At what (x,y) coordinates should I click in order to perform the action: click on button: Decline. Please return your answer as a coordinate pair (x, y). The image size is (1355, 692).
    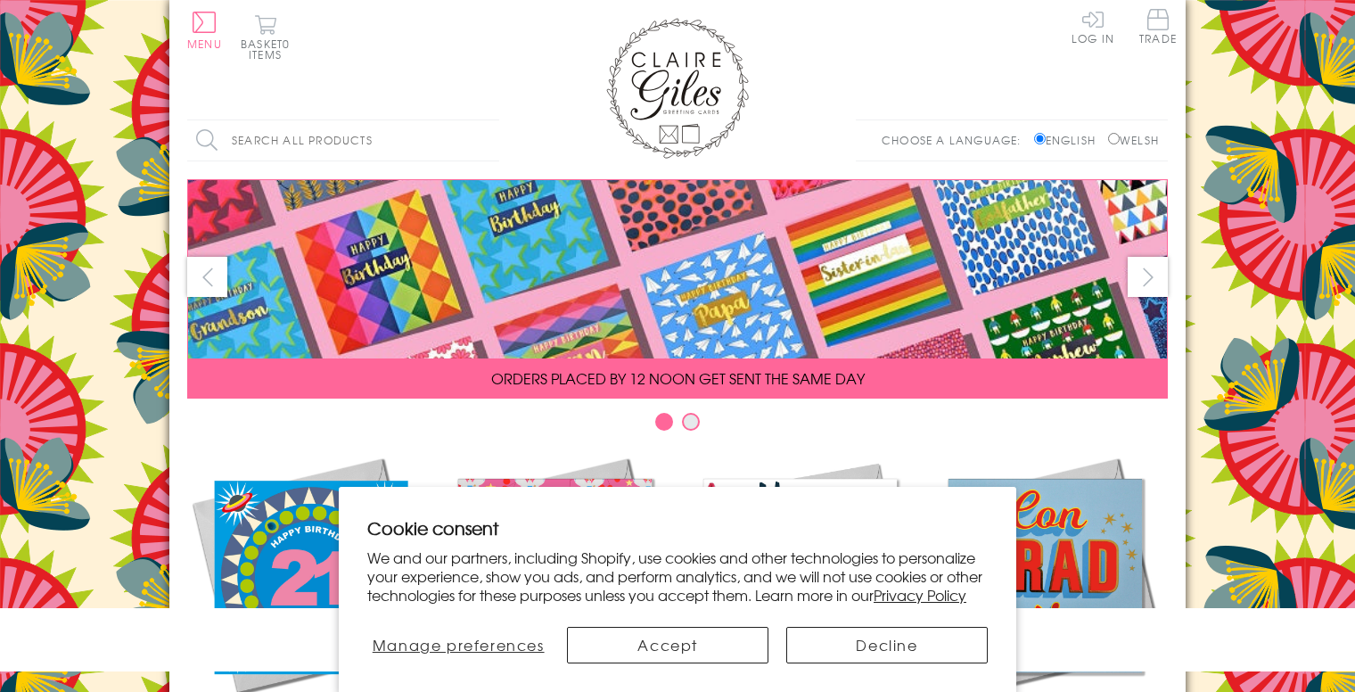
    Looking at the image, I should click on (887, 645).